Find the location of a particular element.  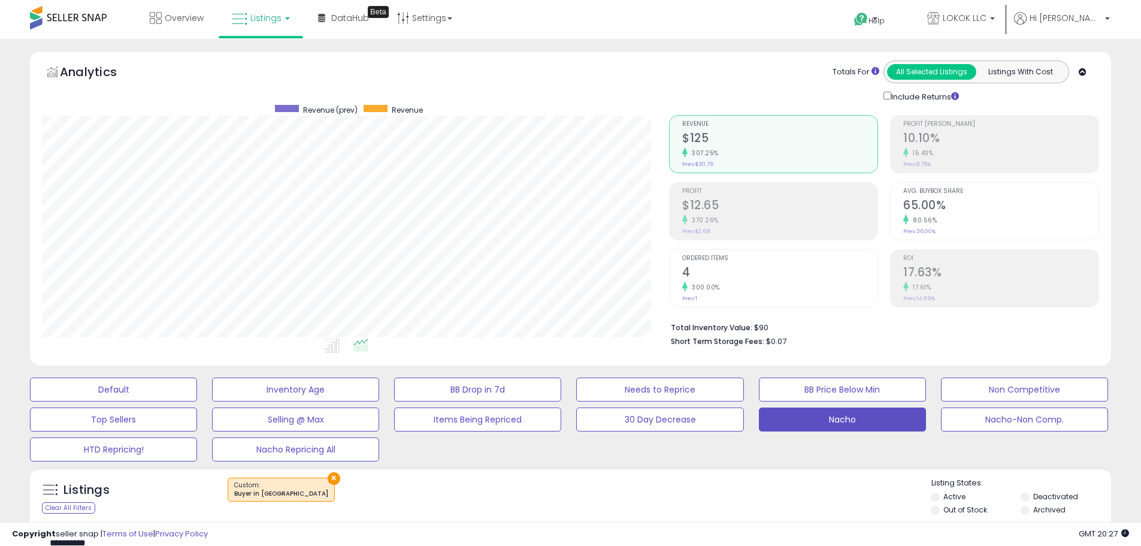

span: $0.07 is located at coordinates (776, 341).